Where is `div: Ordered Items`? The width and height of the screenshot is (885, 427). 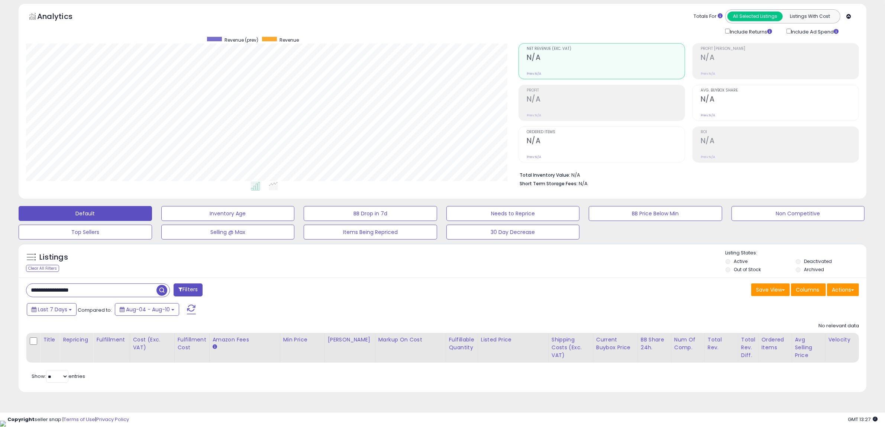 div: Ordered Items is located at coordinates (775, 344).